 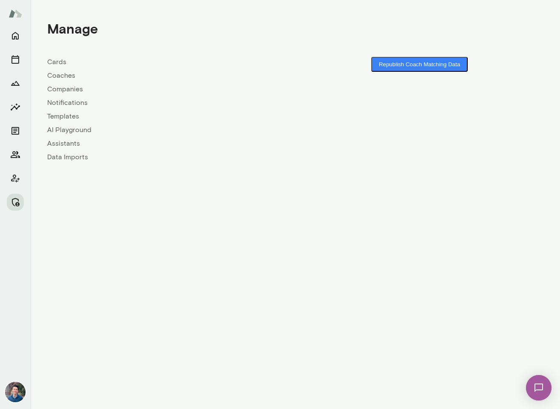 What do you see at coordinates (15, 202) in the screenshot?
I see `button: Manage` at bounding box center [15, 202].